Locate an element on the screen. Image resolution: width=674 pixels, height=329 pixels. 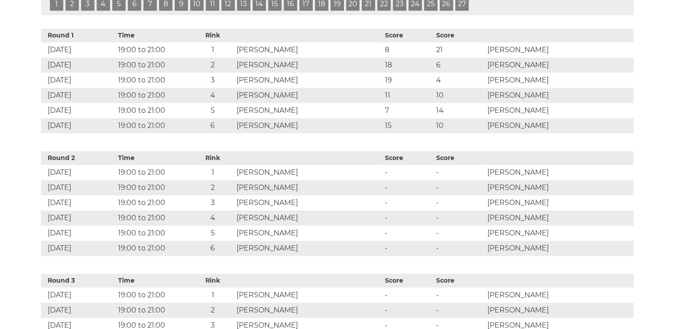
td: 19 is located at coordinates (408, 80).